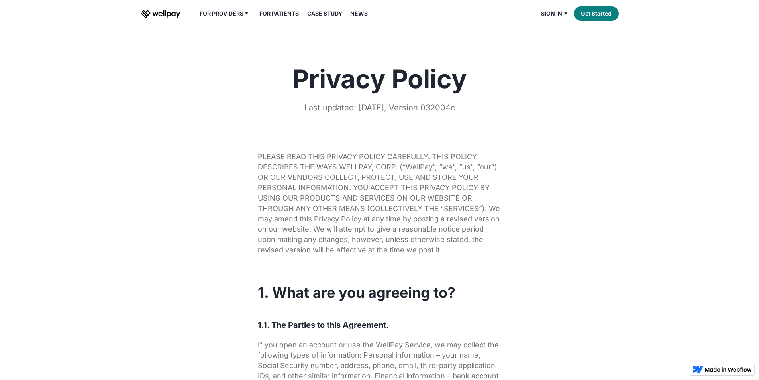 This screenshot has width=759, height=380. Describe the element at coordinates (380, 203) in the screenshot. I see `p: PLEASE READ THIS PRIVACY POLICY CAREFULLY. THIS POLICY DESCRIBES THE WAYS WELLPAY, CORP. (“WellPa...` at that location.